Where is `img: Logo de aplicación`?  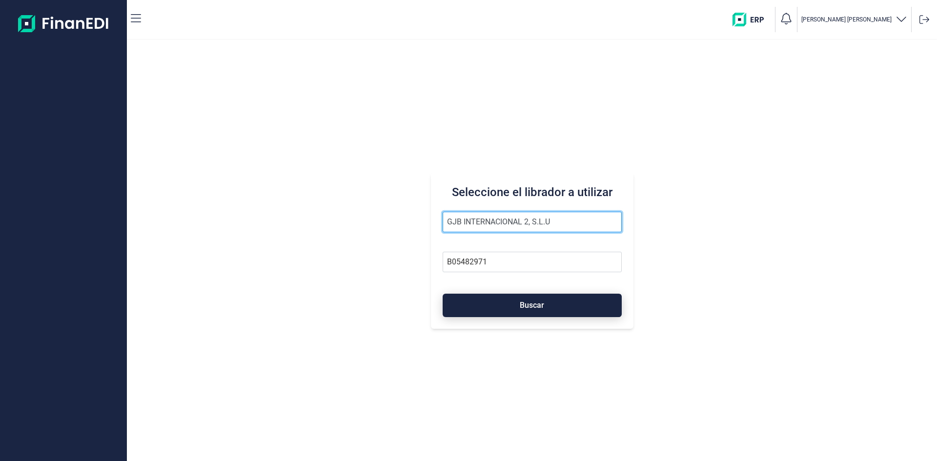
img: Logo de aplicación is located at coordinates (63, 23).